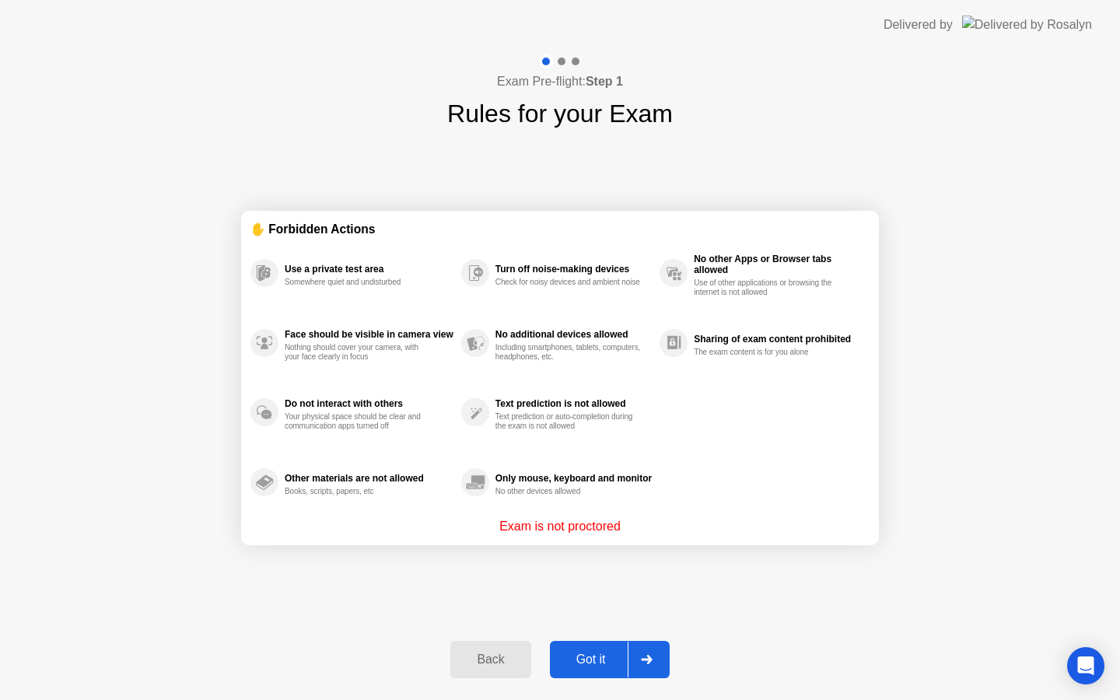 Image resolution: width=1120 pixels, height=700 pixels. I want to click on div: No additional devices allowed, so click(573, 335).